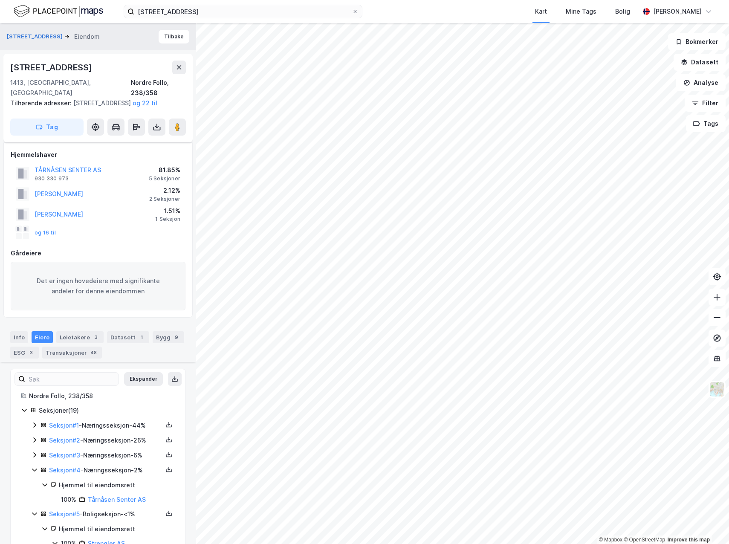 This screenshot has height=544, width=729. I want to click on div: Eiendom, so click(87, 37).